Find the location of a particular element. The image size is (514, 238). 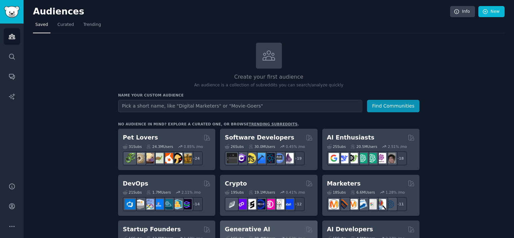

img: GummySearch logo is located at coordinates (12, 12).